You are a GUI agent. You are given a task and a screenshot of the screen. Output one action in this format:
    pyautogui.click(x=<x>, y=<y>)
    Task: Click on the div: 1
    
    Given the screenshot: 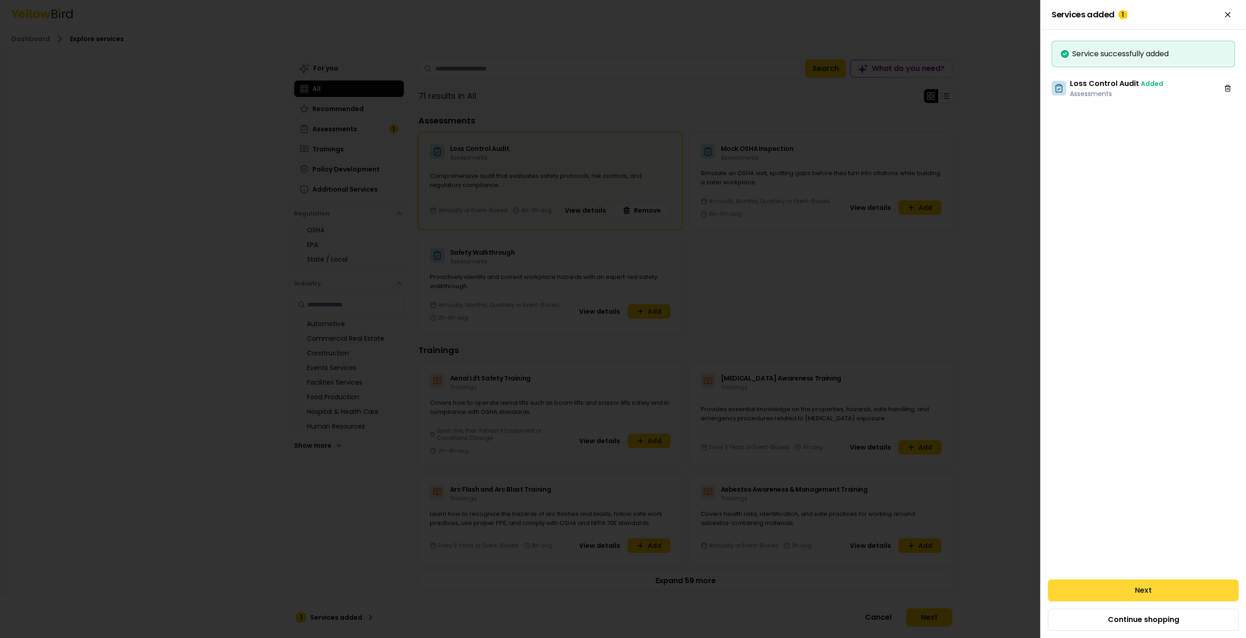 What is the action you would take?
    pyautogui.click(x=1123, y=15)
    